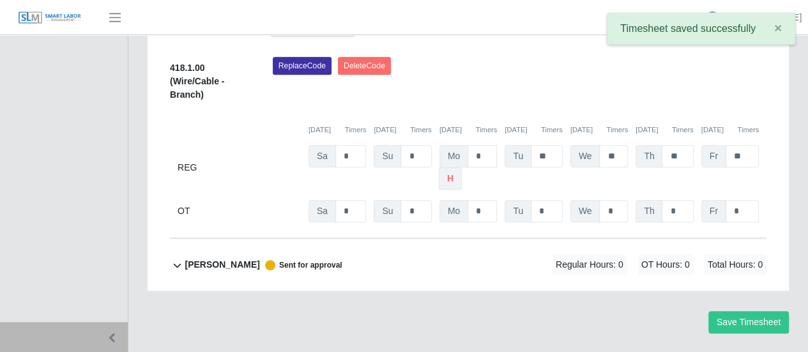 This screenshot has height=352, width=808. What do you see at coordinates (701, 29) in the screenshot?
I see `div: Timesheet saved successfully` at bounding box center [701, 29].